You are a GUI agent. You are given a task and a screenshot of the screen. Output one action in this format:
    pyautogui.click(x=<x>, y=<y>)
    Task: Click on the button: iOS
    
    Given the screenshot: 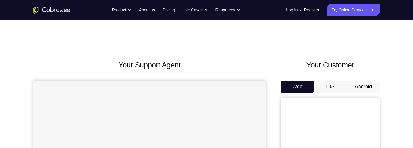 What is the action you would take?
    pyautogui.click(x=331, y=87)
    